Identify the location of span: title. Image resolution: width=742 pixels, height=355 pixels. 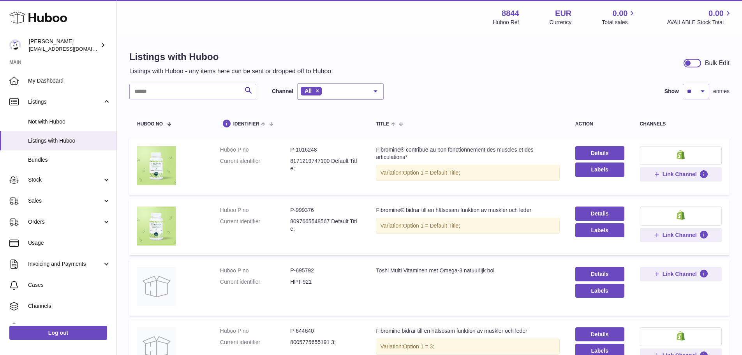
(382, 124).